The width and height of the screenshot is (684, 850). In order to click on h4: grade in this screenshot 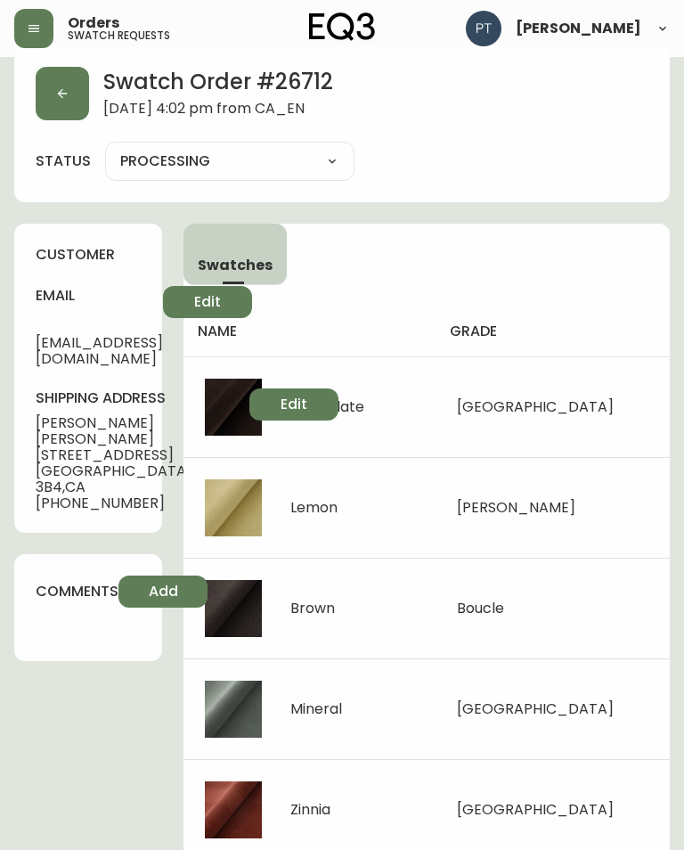, I will do `click(552, 331)`.